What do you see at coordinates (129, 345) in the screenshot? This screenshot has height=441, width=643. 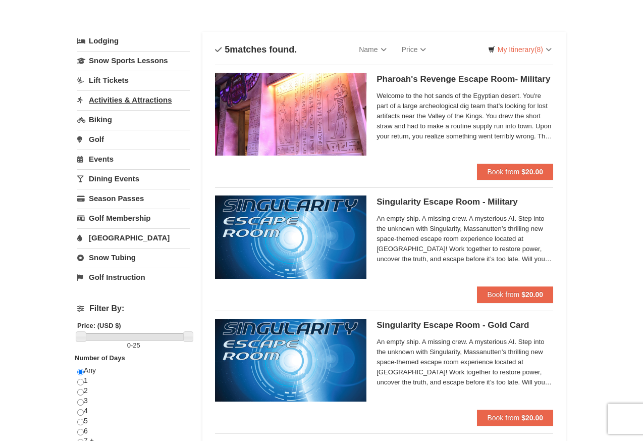 I see `span: 0` at bounding box center [129, 345].